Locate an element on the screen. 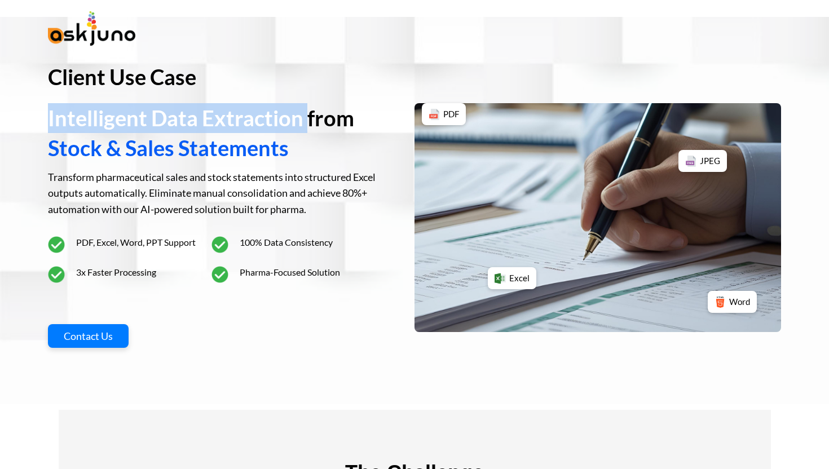 The width and height of the screenshot is (829, 469). img: 888859.png is located at coordinates (721, 302).